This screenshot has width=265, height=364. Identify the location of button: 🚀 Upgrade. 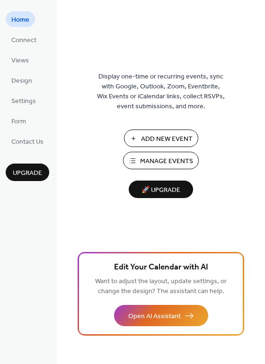
(161, 189).